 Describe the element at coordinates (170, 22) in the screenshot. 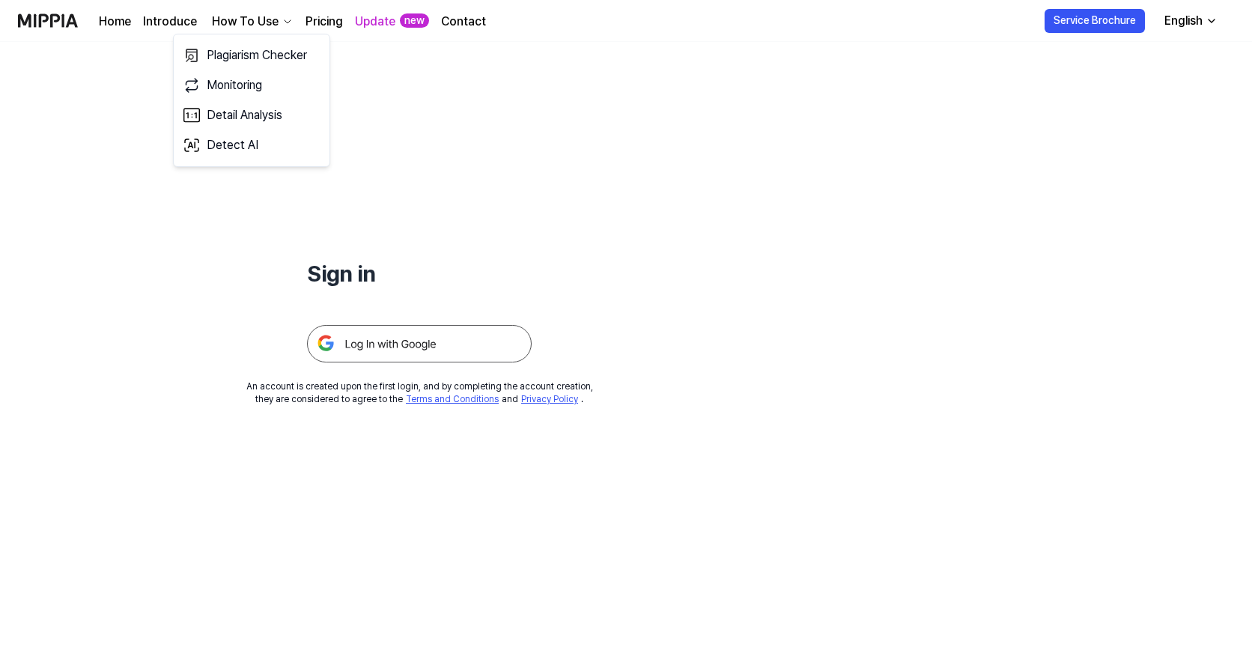

I see `a: Introduce` at that location.